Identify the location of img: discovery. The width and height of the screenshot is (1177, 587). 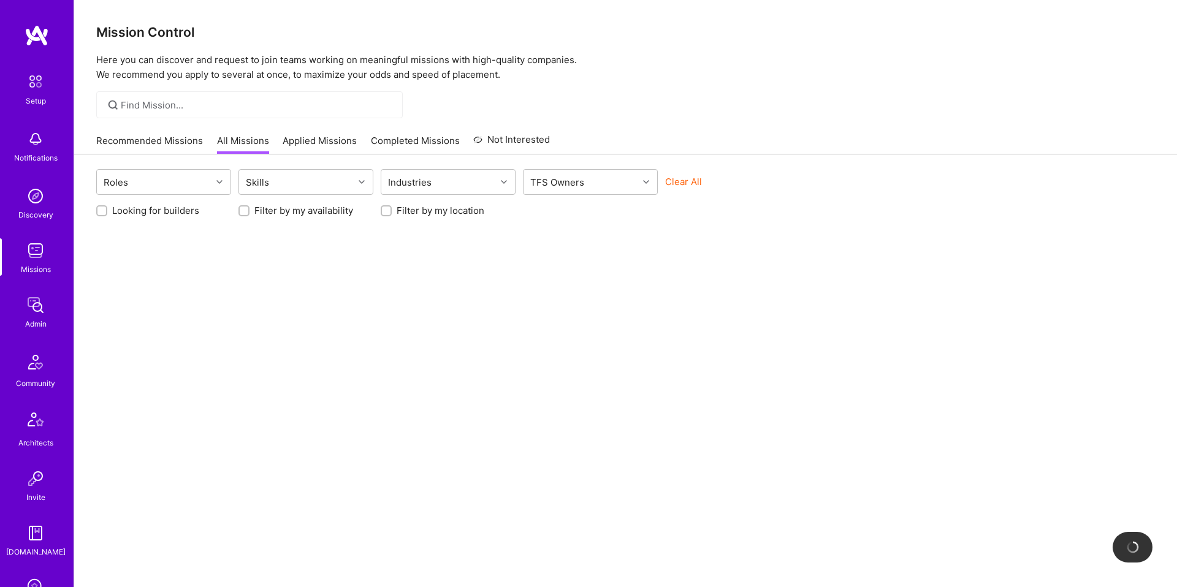
(36, 196).